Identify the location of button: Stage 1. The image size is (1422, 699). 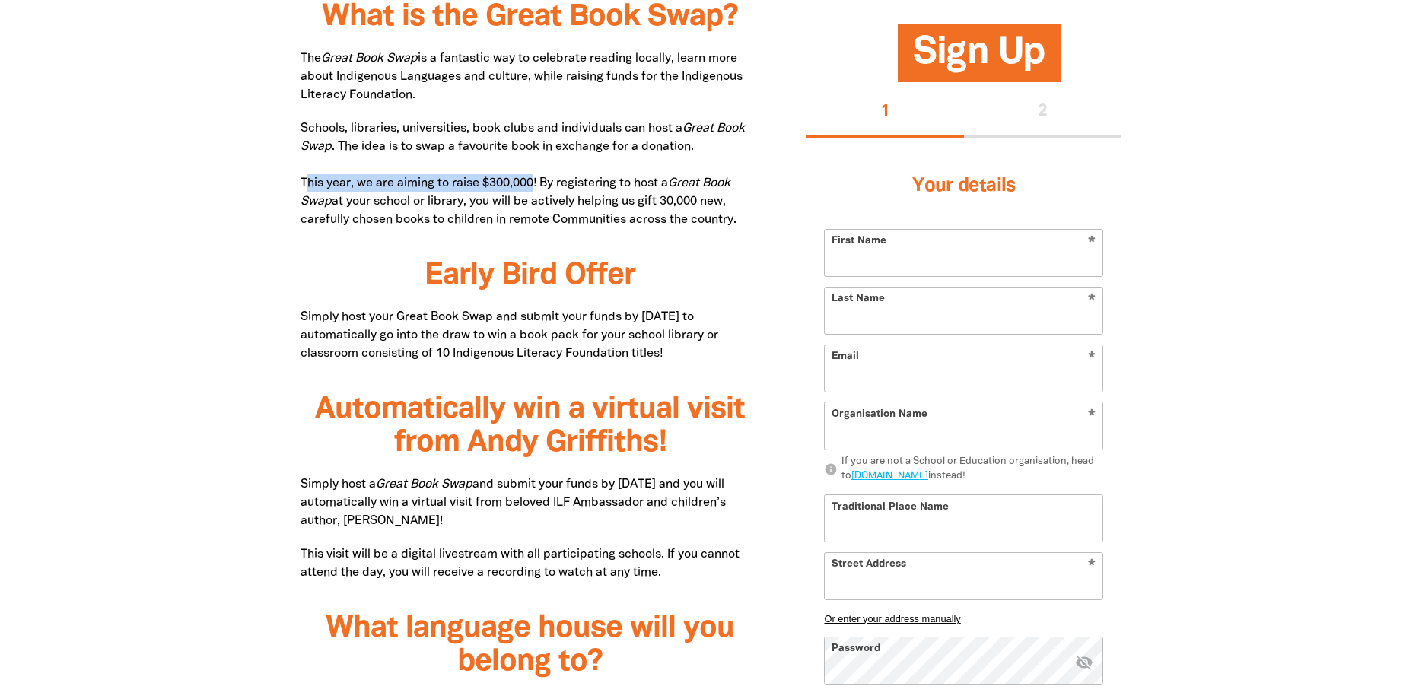
(885, 113).